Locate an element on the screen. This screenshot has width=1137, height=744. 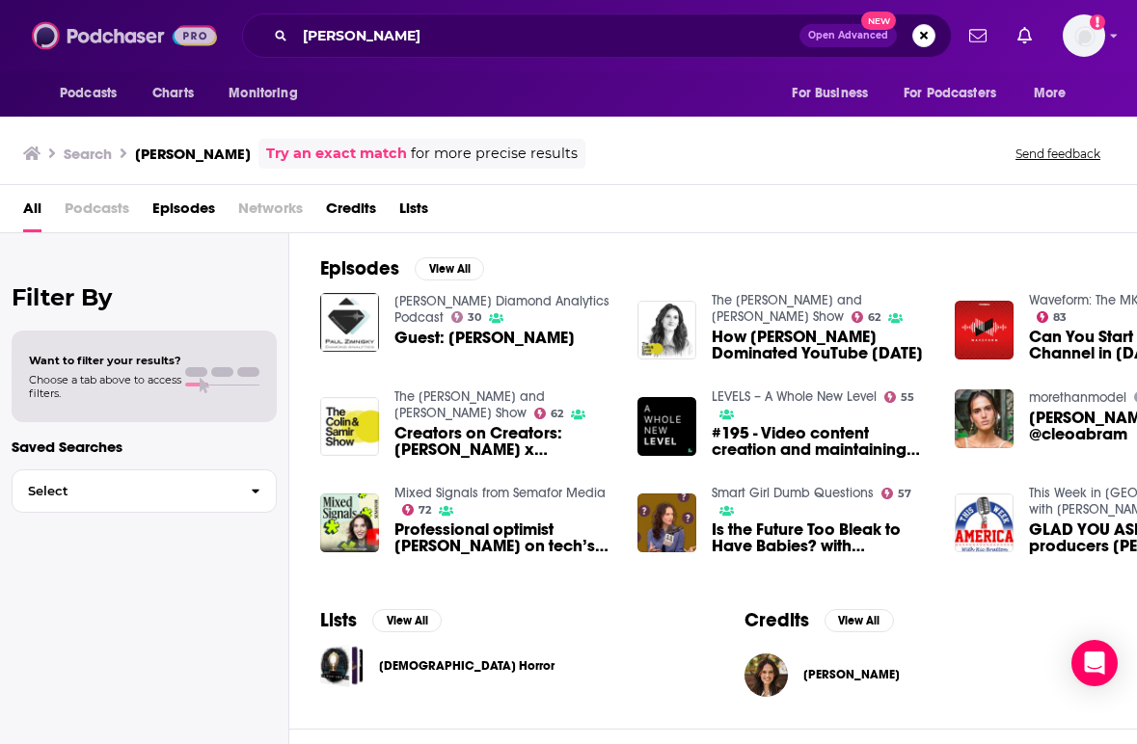
h2: Lists is located at coordinates (338, 620).